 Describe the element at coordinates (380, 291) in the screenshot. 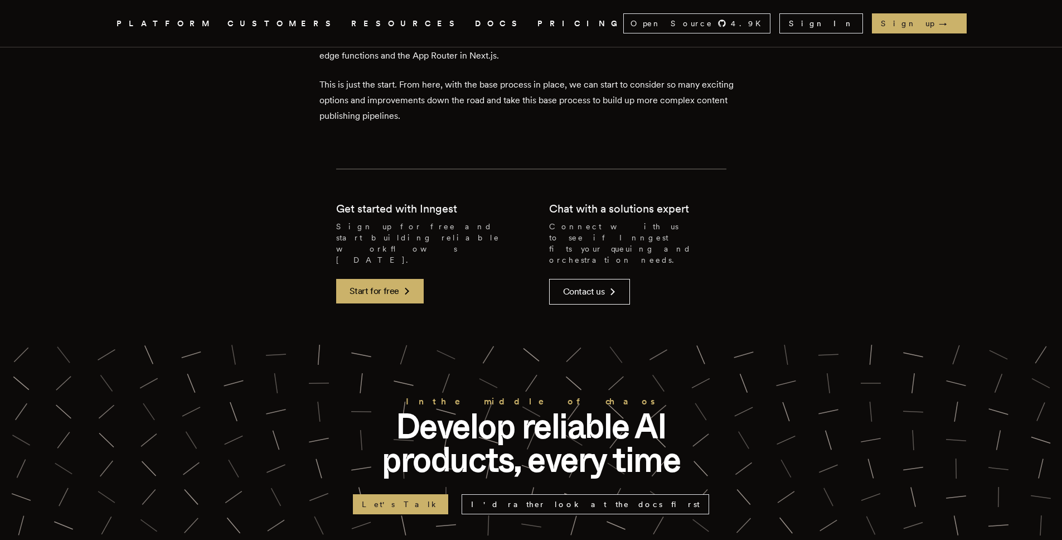

I see `a: Start for free` at that location.